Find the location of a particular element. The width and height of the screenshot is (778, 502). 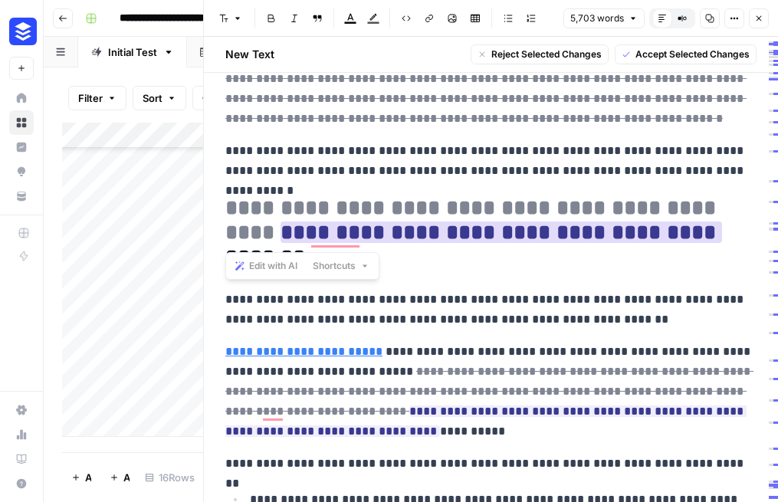

button: Workspace: Buffer is located at coordinates (21, 31).